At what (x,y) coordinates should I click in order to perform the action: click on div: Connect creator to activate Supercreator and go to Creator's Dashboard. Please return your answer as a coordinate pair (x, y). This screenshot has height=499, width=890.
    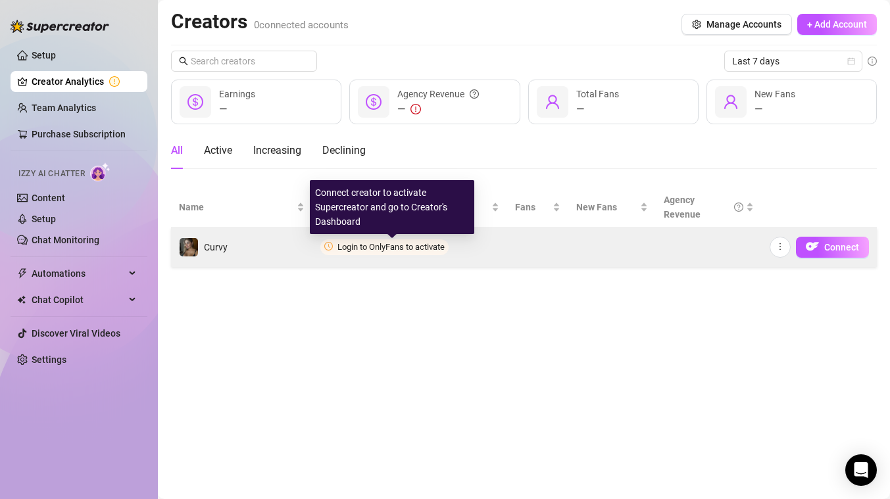
    Looking at the image, I should click on (392, 207).